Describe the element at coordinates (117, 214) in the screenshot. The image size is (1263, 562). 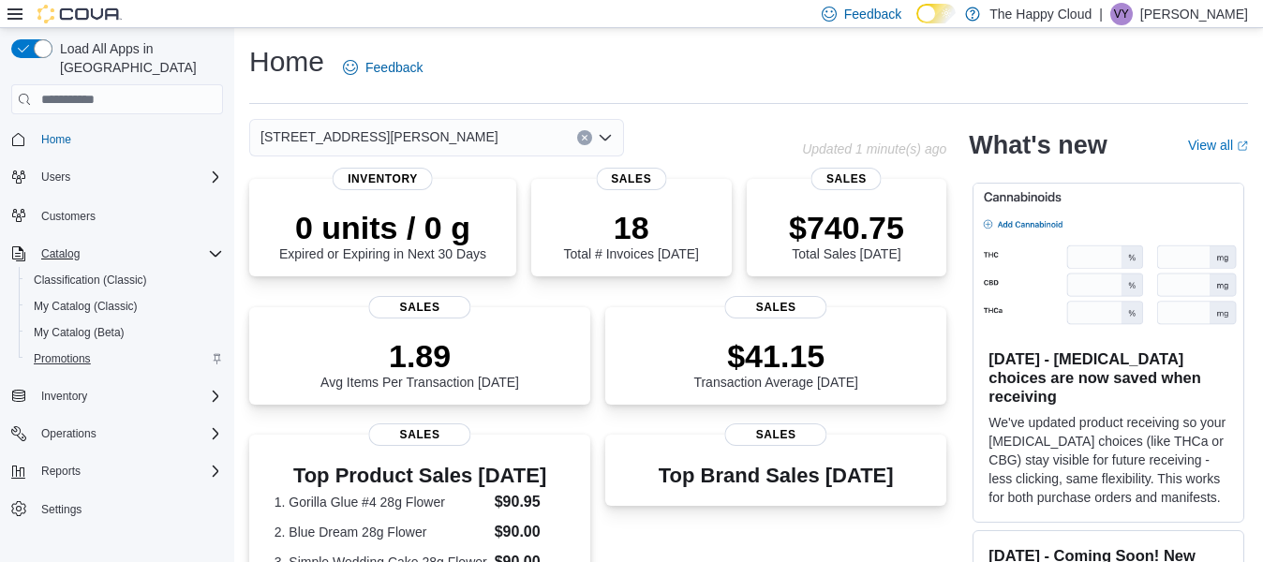
I see `button: Customers` at that location.